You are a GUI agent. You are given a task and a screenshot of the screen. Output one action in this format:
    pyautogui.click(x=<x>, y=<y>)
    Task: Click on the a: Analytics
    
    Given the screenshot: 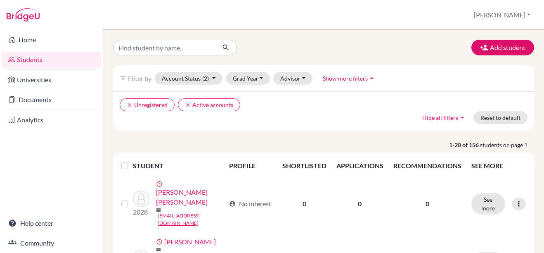 What is the action you would take?
    pyautogui.click(x=51, y=120)
    